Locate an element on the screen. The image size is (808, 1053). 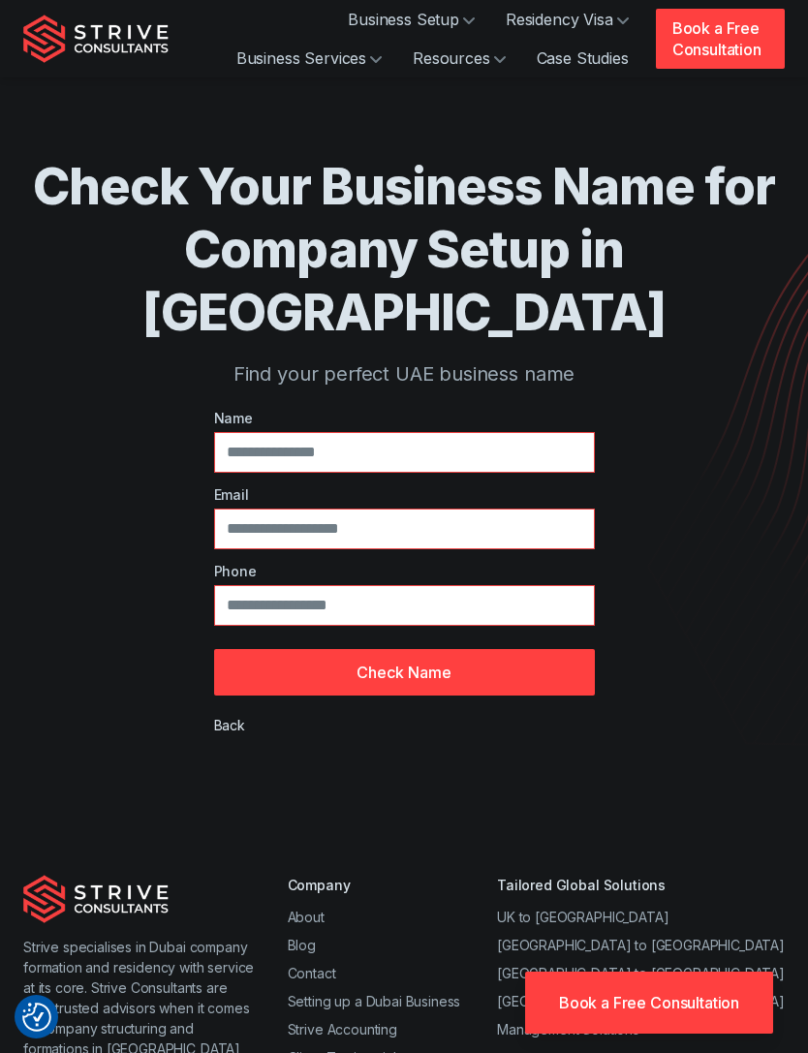
img: Revisit consent button is located at coordinates (37, 1017).